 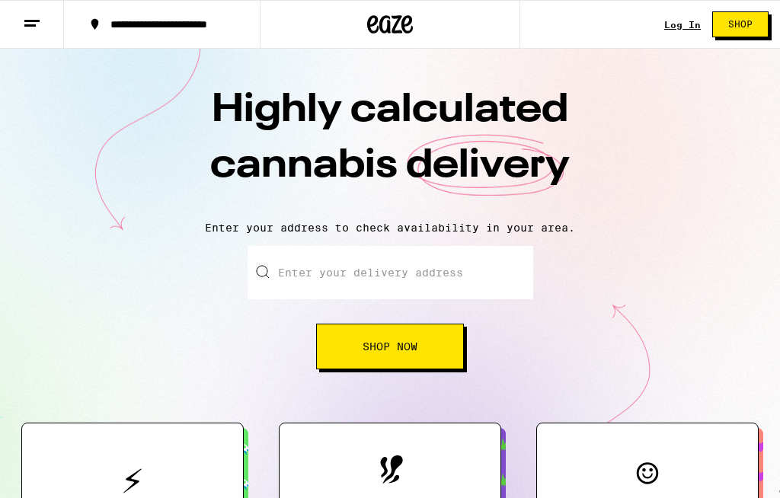 I want to click on p: Enter your address to check availability in your area., so click(x=390, y=228).